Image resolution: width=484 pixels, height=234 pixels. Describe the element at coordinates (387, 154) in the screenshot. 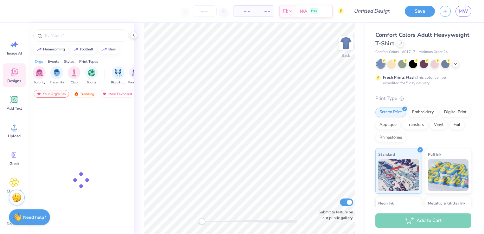

I see `span: Standard` at that location.